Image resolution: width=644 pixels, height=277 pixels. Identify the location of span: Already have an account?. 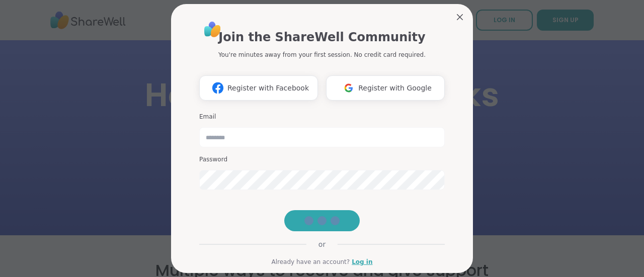
(310, 262).